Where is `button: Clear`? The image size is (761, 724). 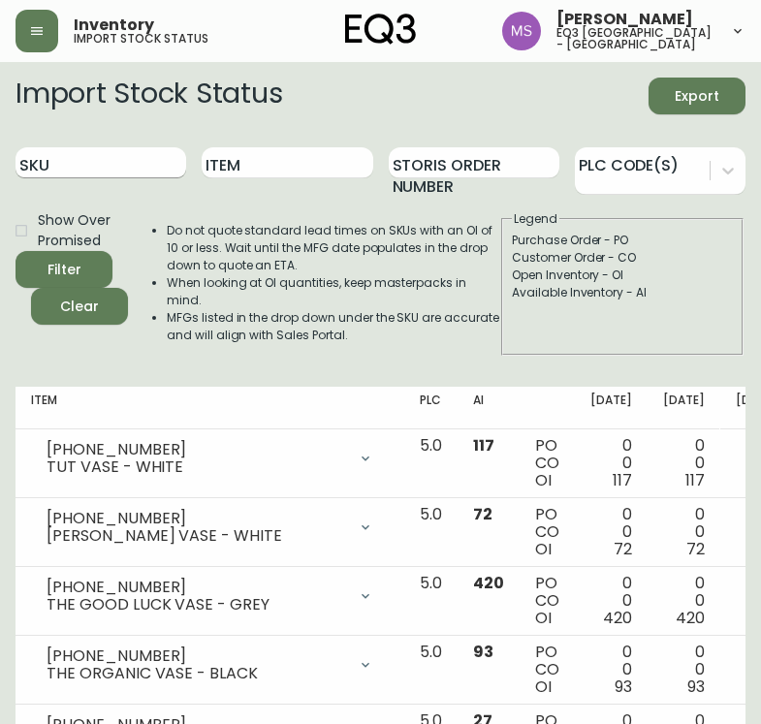 button: Clear is located at coordinates (80, 306).